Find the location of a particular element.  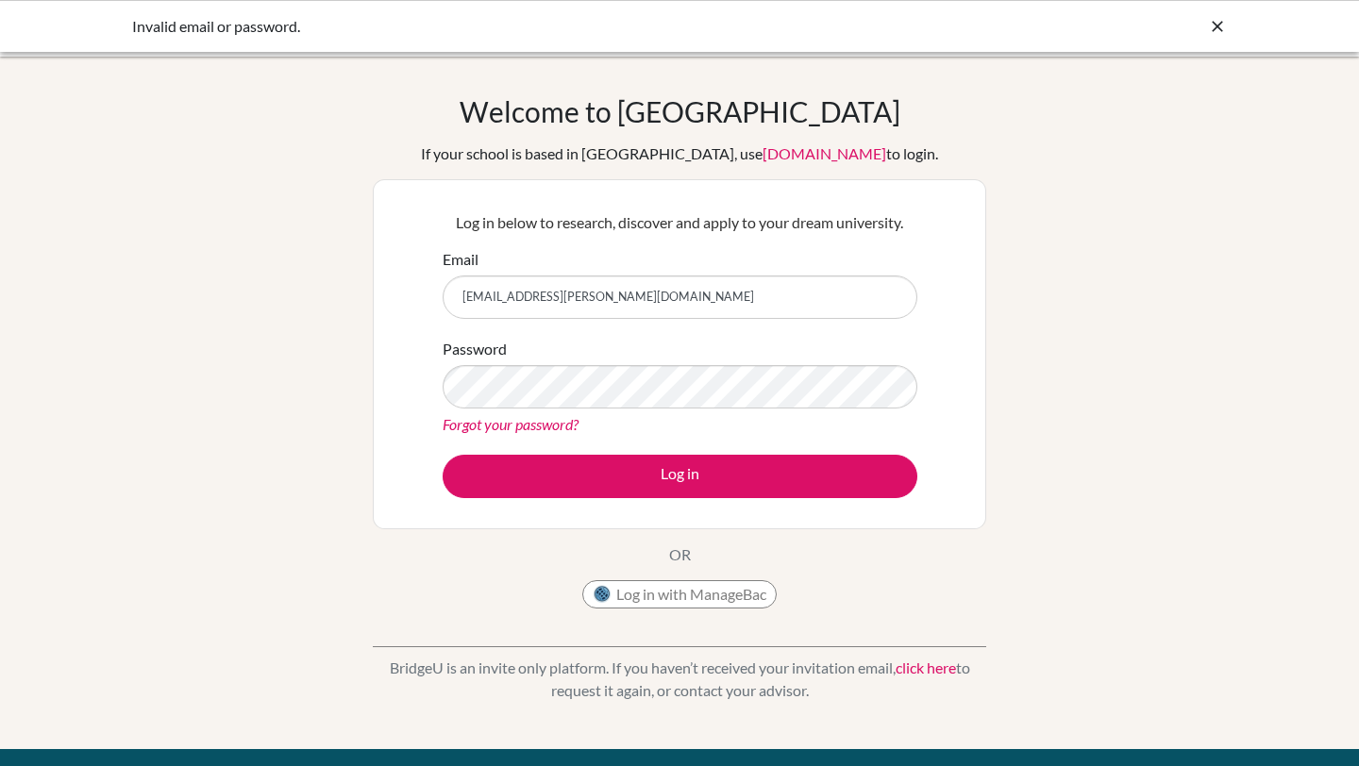

p: OR is located at coordinates (679, 555).